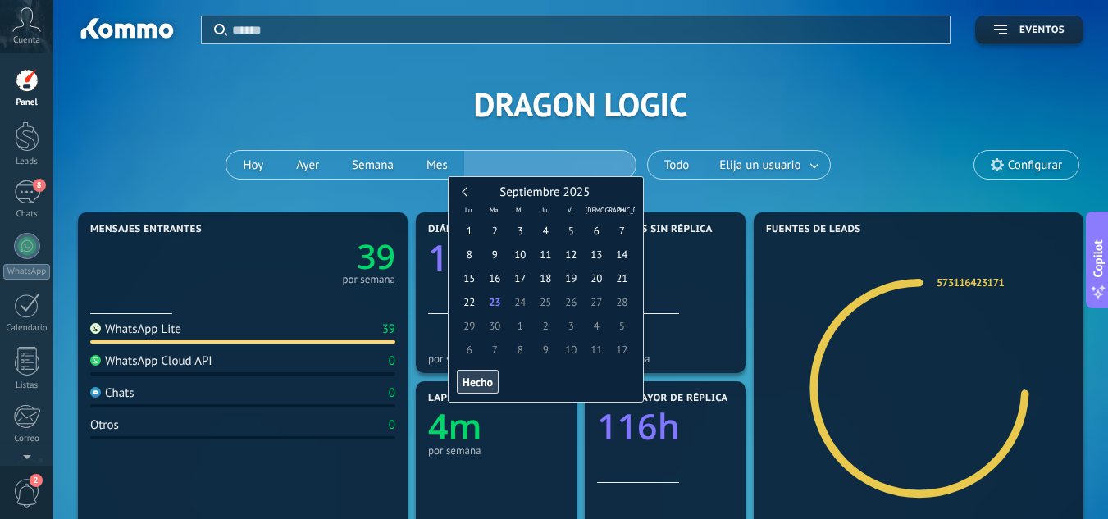 Image resolution: width=1108 pixels, height=519 pixels. Describe the element at coordinates (596, 254) in the screenshot. I see `span: 13` at that location.